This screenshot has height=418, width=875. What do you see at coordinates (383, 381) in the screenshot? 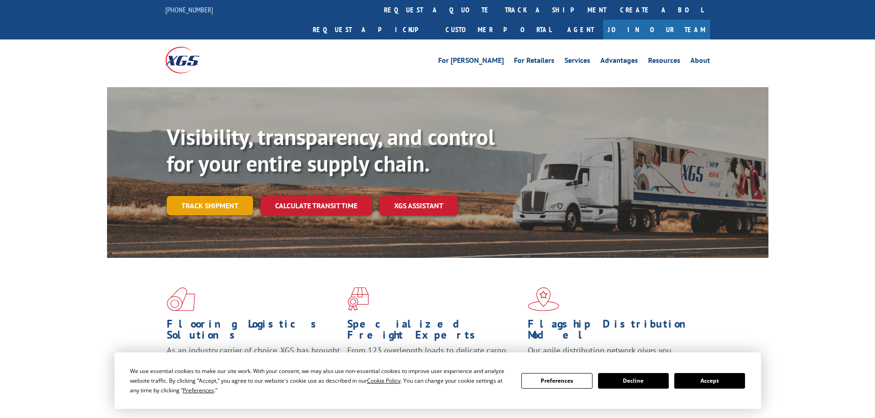
I see `span: Cookie Policy` at bounding box center [383, 381].